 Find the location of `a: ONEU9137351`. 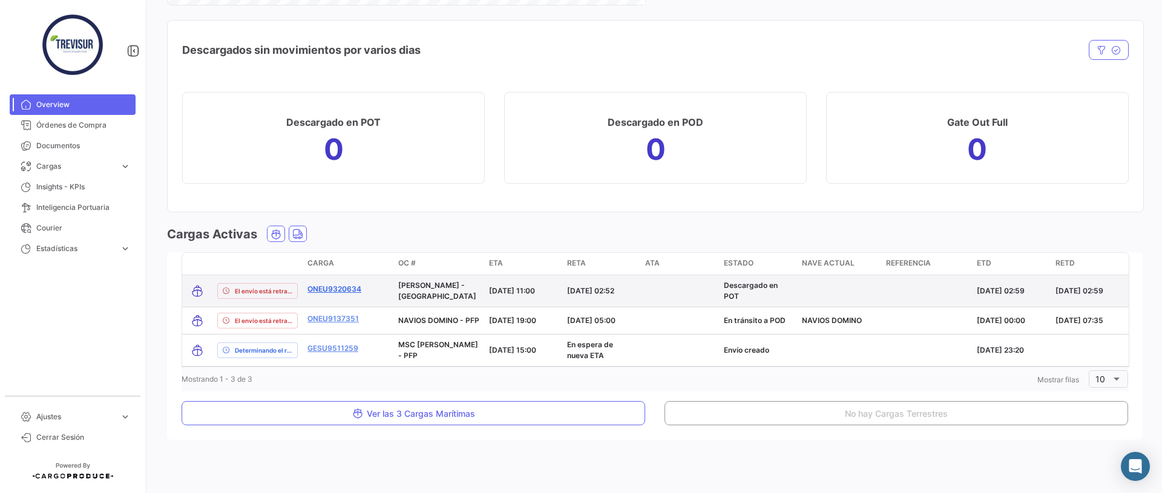

a: ONEU9137351 is located at coordinates (333, 319).